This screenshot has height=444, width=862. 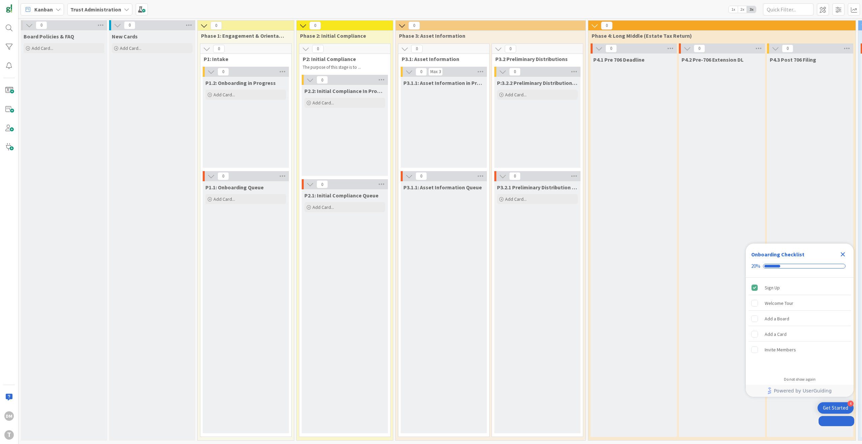 What do you see at coordinates (345, 91) in the screenshot?
I see `span: P2.2: Initial Compliance In Progress` at bounding box center [345, 91].